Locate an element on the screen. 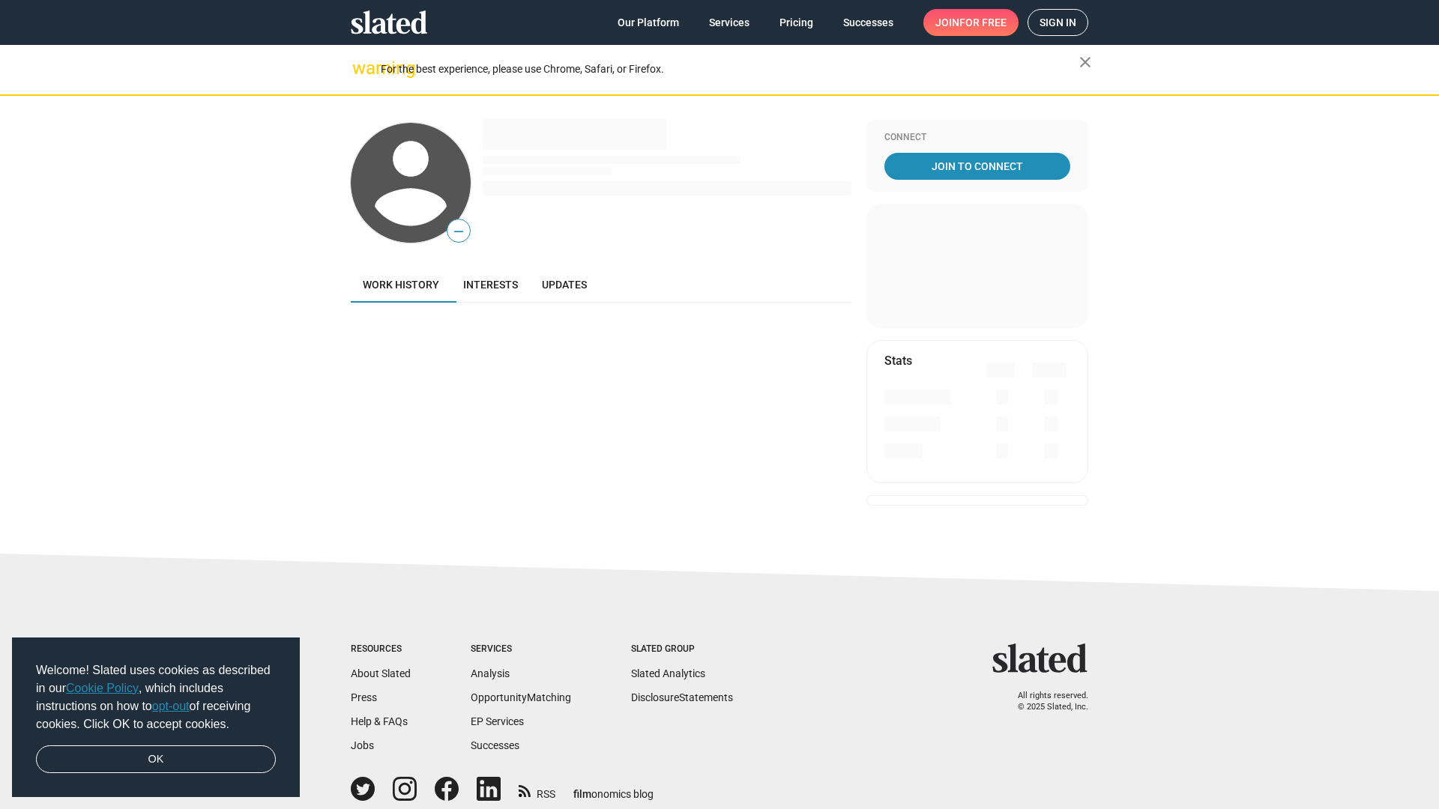  a: Cookie Policy is located at coordinates (102, 688).